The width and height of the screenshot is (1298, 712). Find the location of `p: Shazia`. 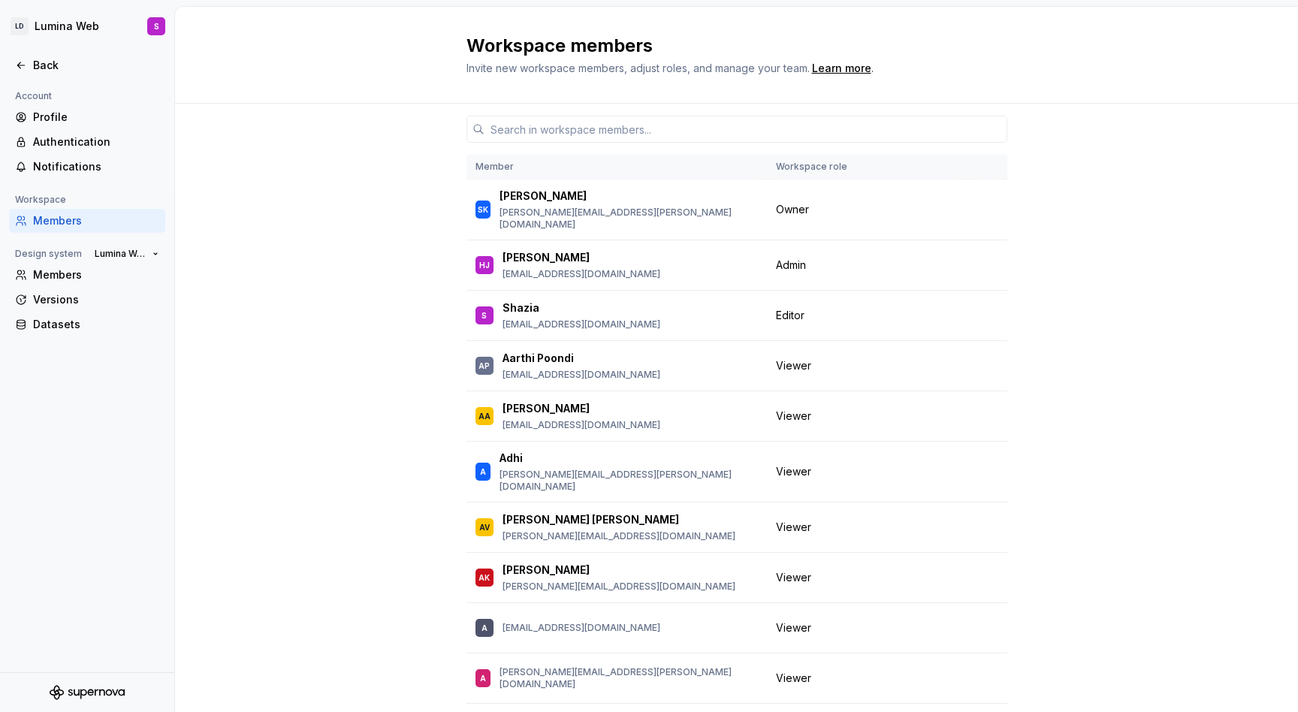

p: Shazia is located at coordinates (521, 308).